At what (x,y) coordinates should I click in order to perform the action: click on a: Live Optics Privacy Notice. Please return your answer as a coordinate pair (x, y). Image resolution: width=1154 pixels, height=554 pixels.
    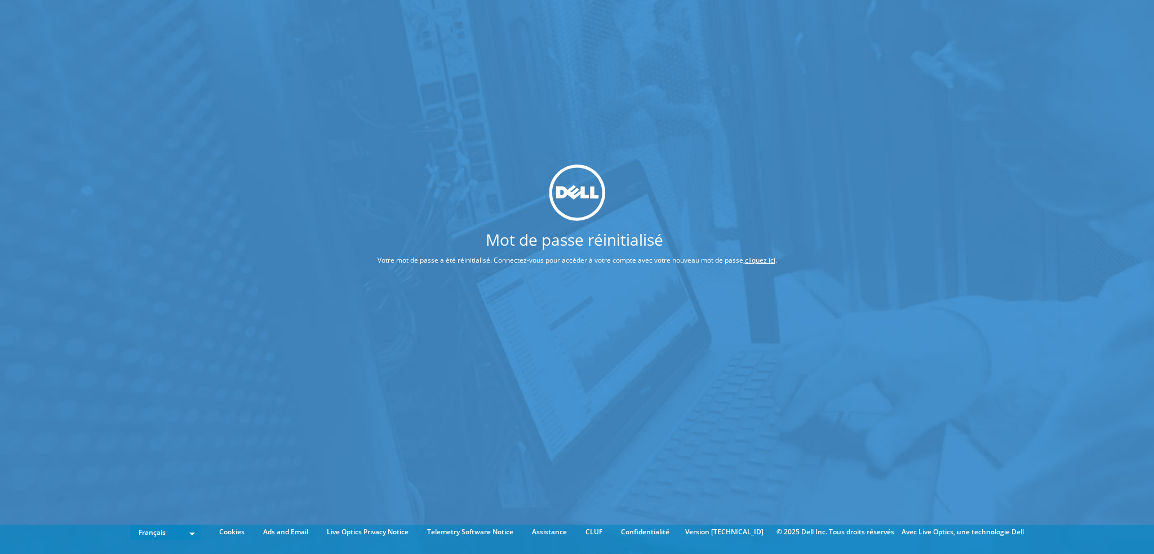
    Looking at the image, I should click on (367, 532).